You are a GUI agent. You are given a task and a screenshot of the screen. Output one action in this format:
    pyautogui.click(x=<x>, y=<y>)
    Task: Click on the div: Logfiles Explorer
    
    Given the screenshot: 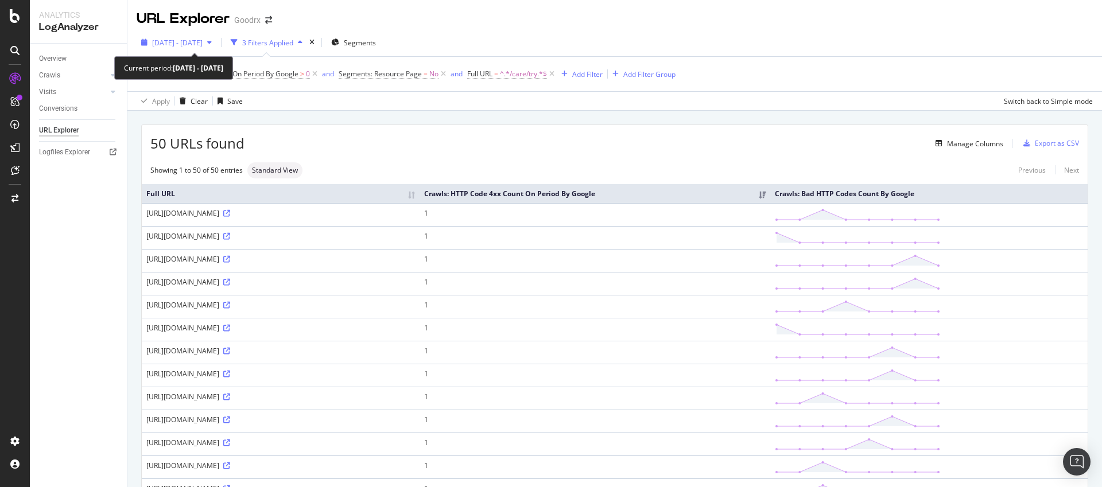 What is the action you would take?
    pyautogui.click(x=64, y=152)
    